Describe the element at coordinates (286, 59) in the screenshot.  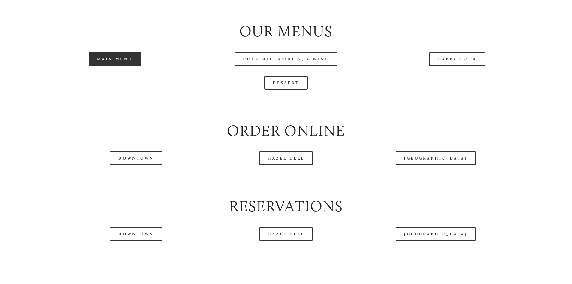
I see `a: Cocktail, Spirits, & Wine` at that location.